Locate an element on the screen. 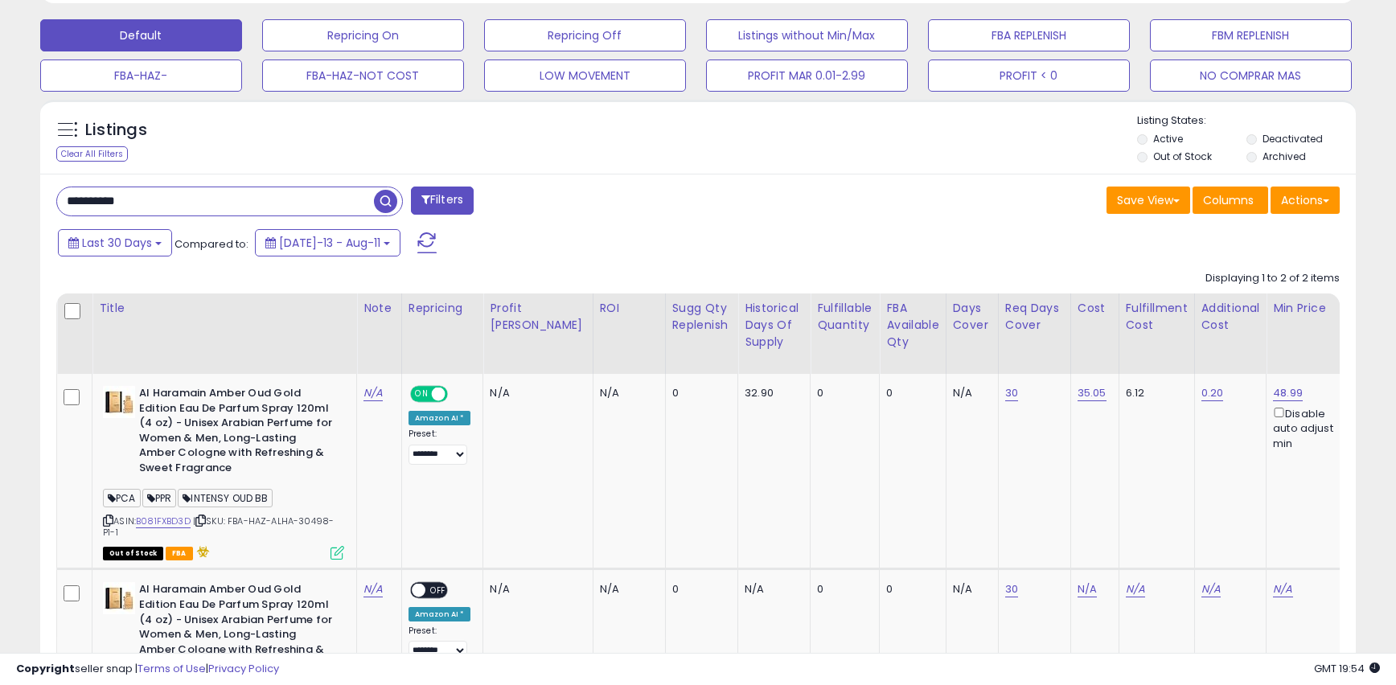  button: FBA REPLENISH is located at coordinates (1028, 35).